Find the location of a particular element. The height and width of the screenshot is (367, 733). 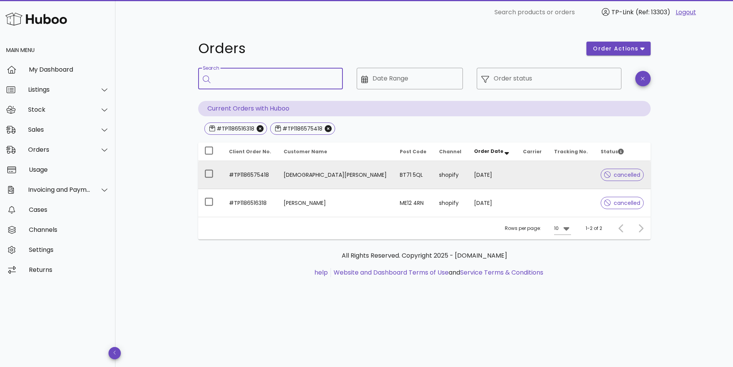

div: Rows per page: is located at coordinates (538, 228).